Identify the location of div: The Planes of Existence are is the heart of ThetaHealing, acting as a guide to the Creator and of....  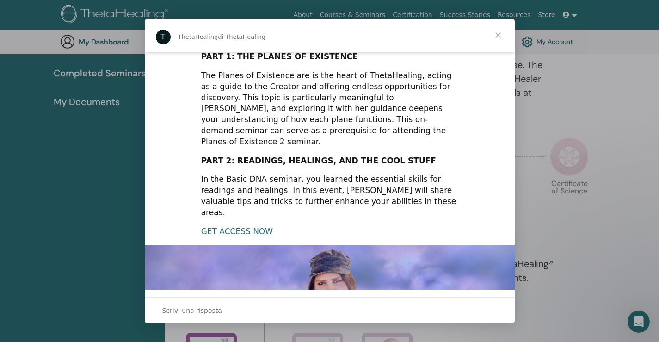
(330, 109).